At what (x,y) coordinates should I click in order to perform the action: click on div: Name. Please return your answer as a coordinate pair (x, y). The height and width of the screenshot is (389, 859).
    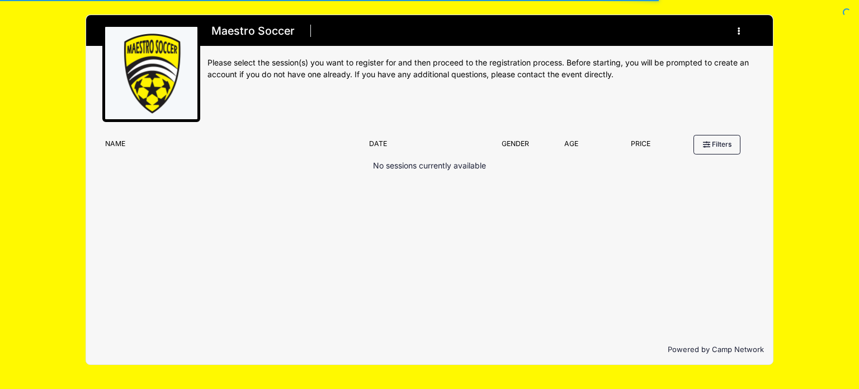
    Looking at the image, I should click on (232, 146).